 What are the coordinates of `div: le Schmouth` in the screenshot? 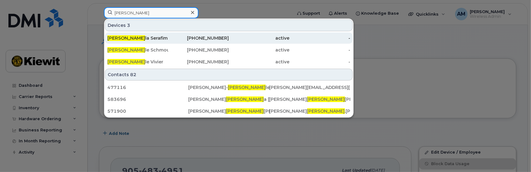 It's located at (138, 50).